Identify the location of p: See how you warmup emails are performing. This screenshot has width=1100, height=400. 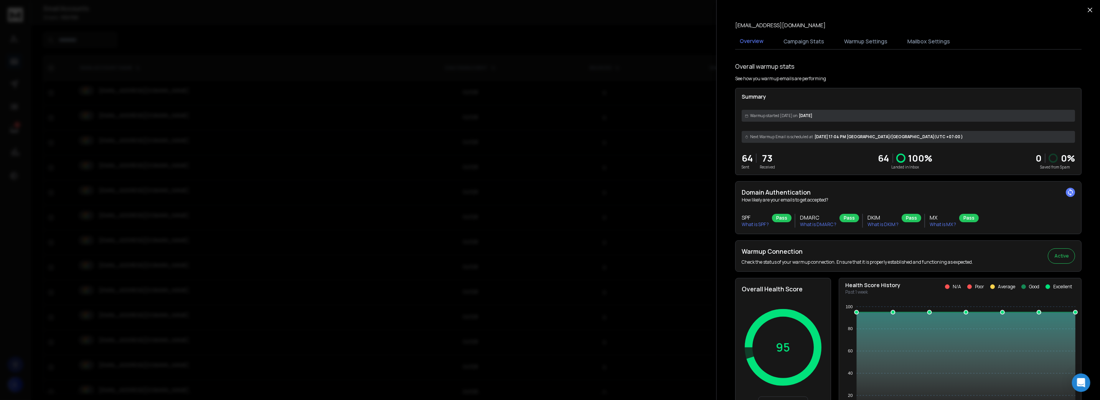
(781, 79).